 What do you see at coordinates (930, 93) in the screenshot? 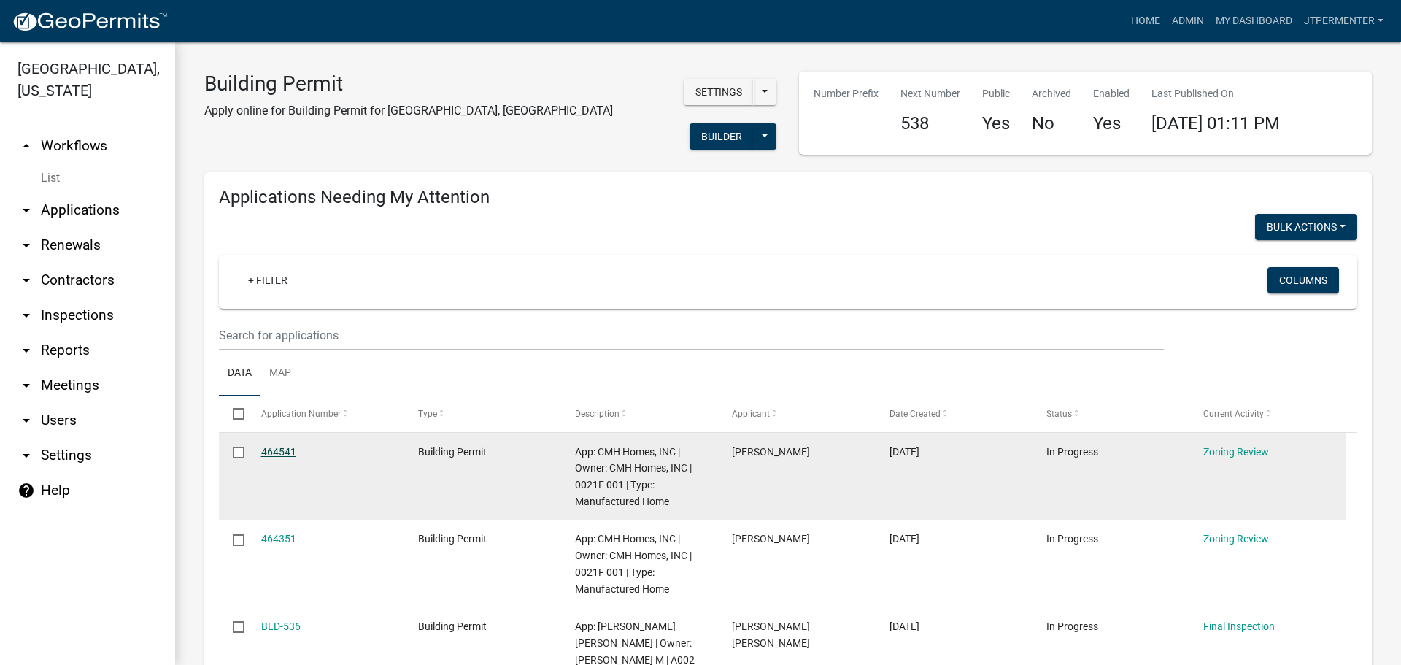
I see `p: Next Number` at bounding box center [930, 93].